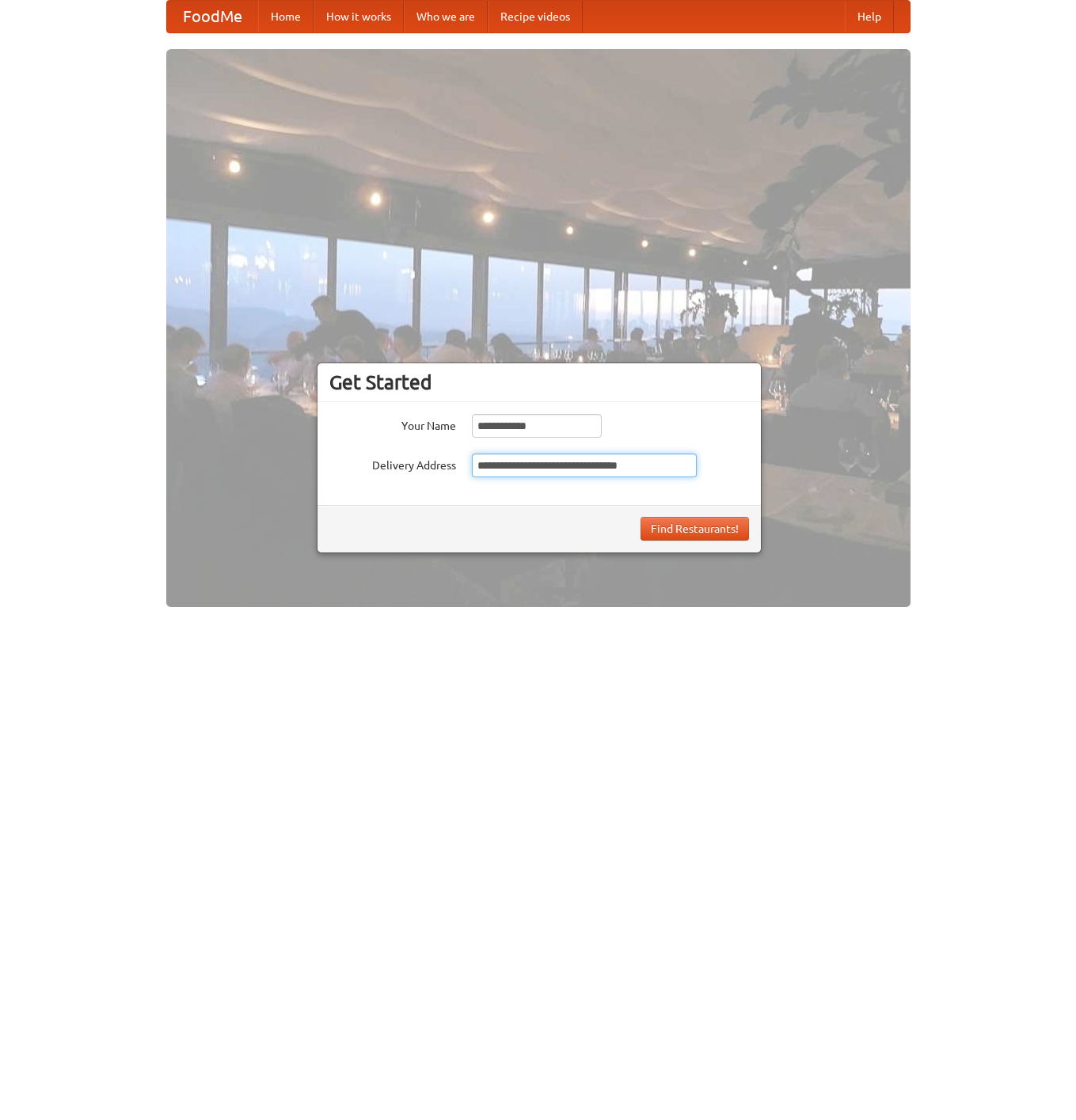 The height and width of the screenshot is (1120, 1076). What do you see at coordinates (535, 17) in the screenshot?
I see `a: Recipe videos` at bounding box center [535, 17].